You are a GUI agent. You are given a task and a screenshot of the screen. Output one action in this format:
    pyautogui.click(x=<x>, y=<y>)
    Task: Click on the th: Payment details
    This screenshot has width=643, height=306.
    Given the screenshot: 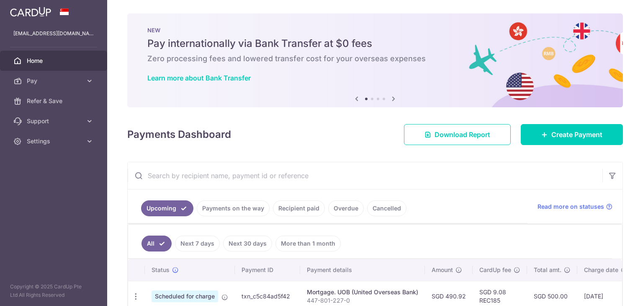 What is the action you would take?
    pyautogui.click(x=363, y=270)
    